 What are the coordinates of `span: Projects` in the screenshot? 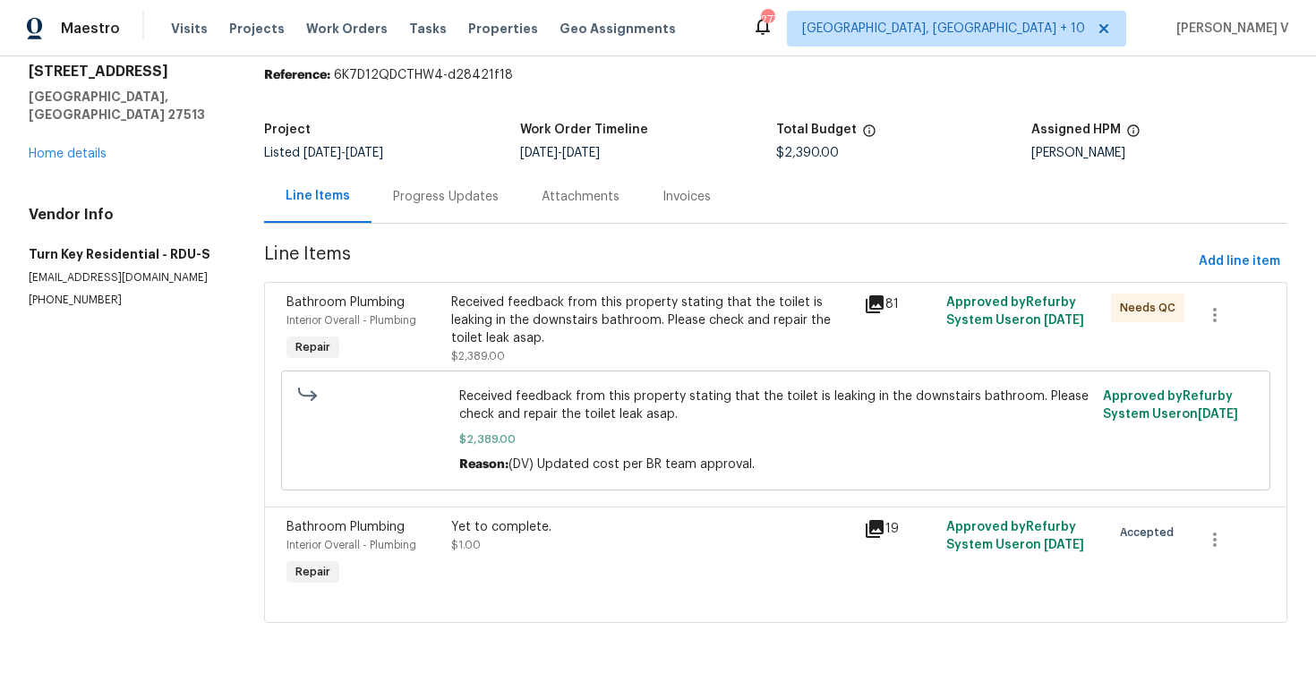 It's located at (257, 29).